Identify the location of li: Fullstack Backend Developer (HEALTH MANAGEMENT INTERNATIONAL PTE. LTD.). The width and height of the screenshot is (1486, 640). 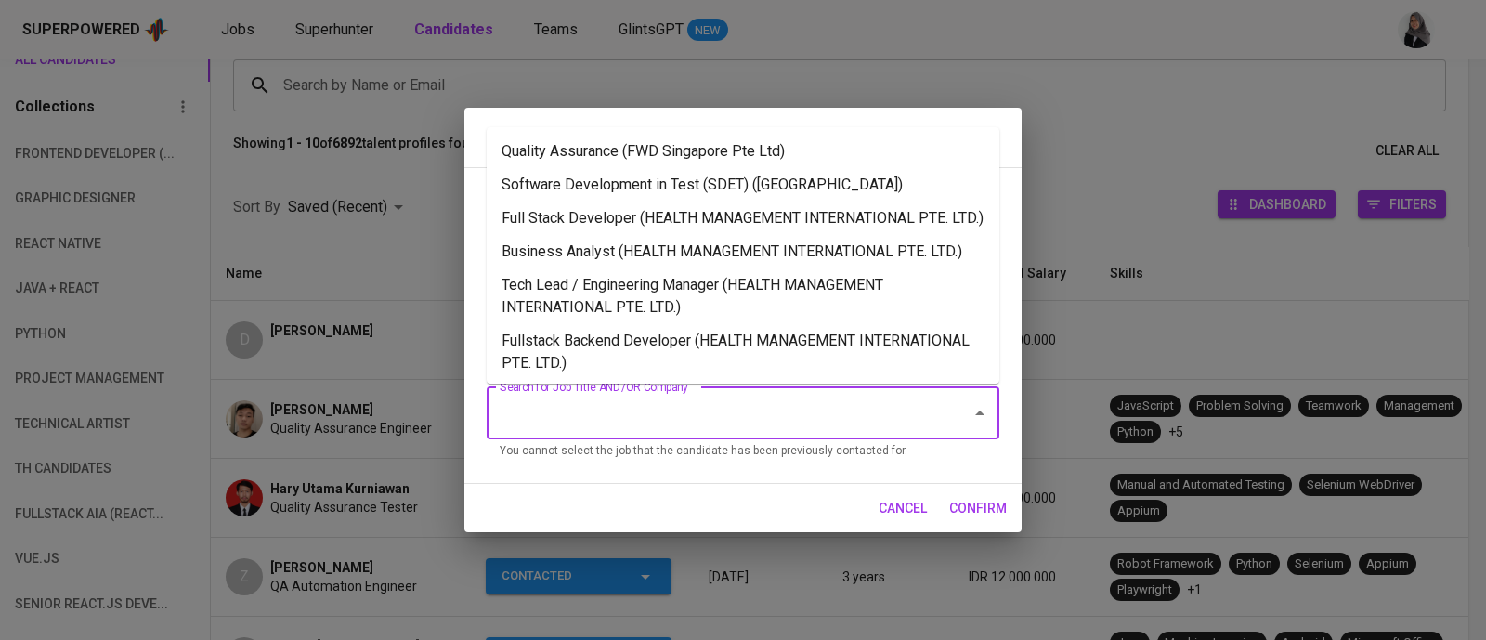
(743, 352).